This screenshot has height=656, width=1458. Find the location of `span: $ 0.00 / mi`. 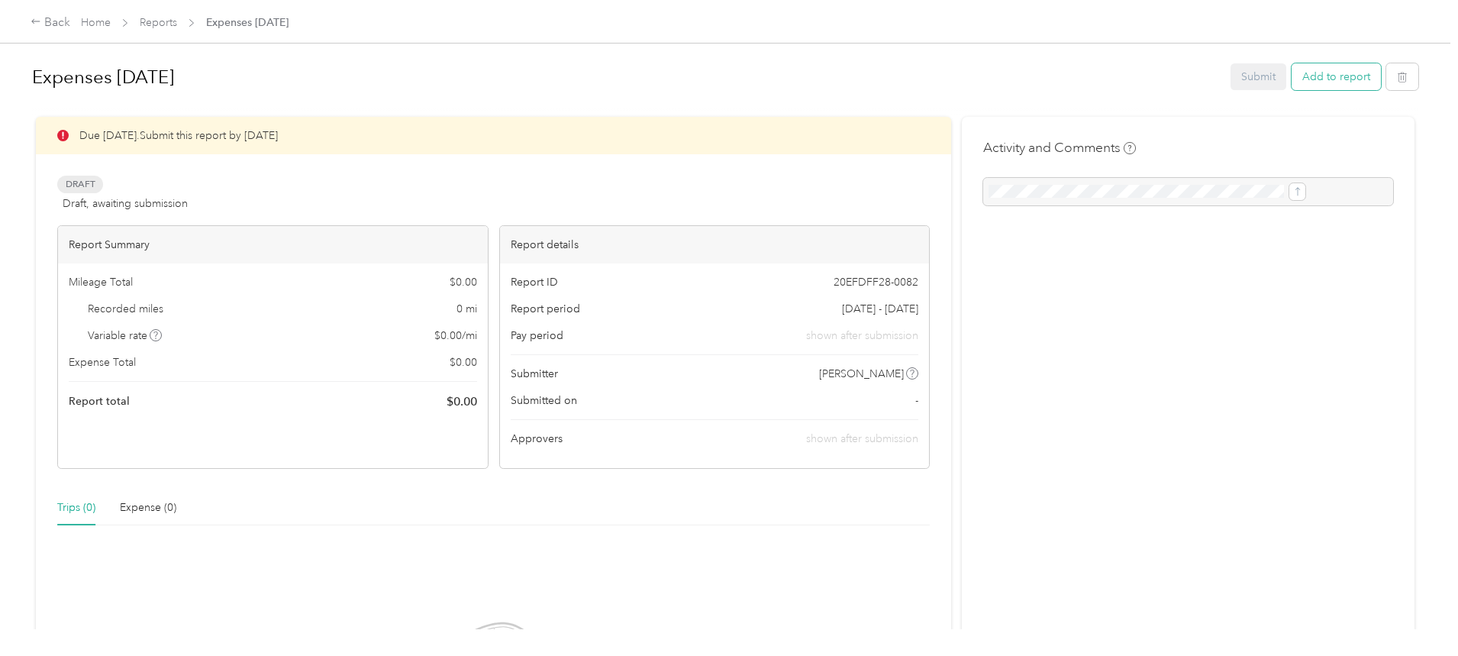

span: $ 0.00 / mi is located at coordinates (456, 335).